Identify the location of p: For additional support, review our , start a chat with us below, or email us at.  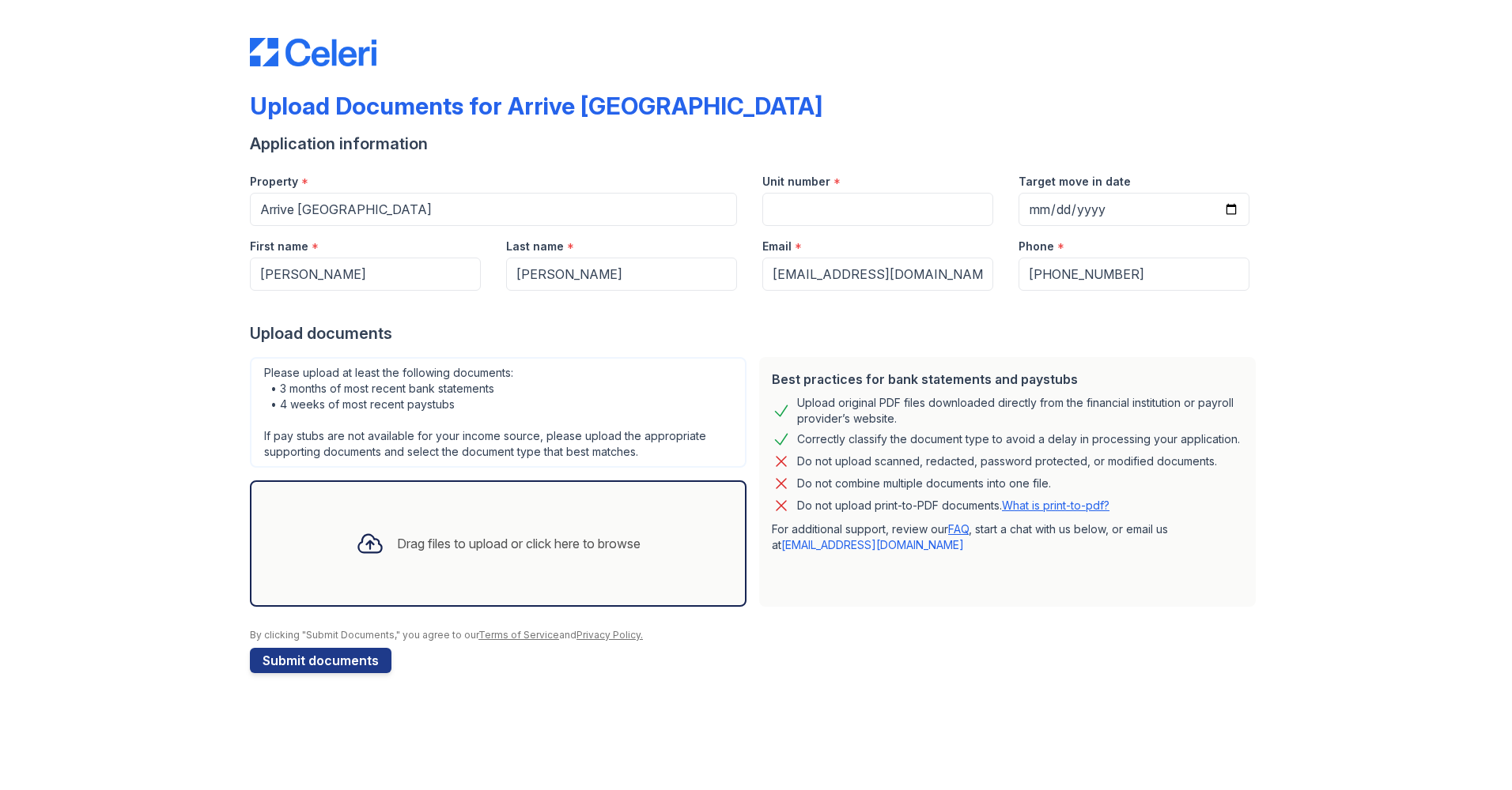
(1008, 538).